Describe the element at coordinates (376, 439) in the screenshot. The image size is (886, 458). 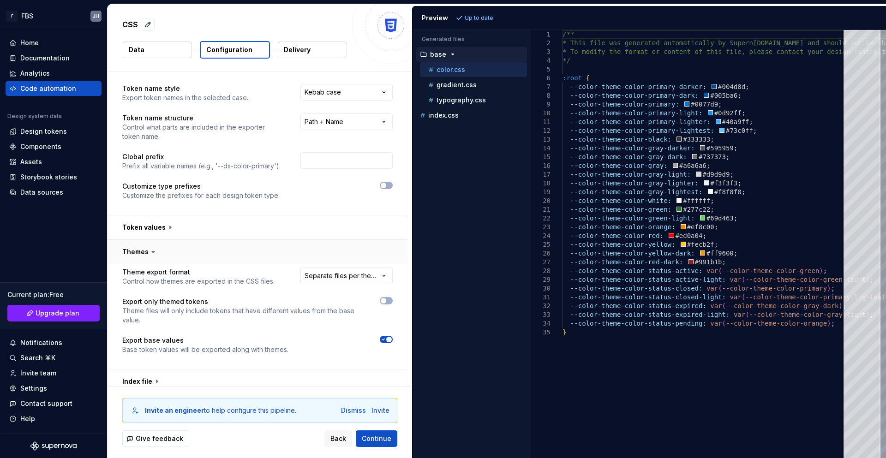
I see `span: Continue` at that location.